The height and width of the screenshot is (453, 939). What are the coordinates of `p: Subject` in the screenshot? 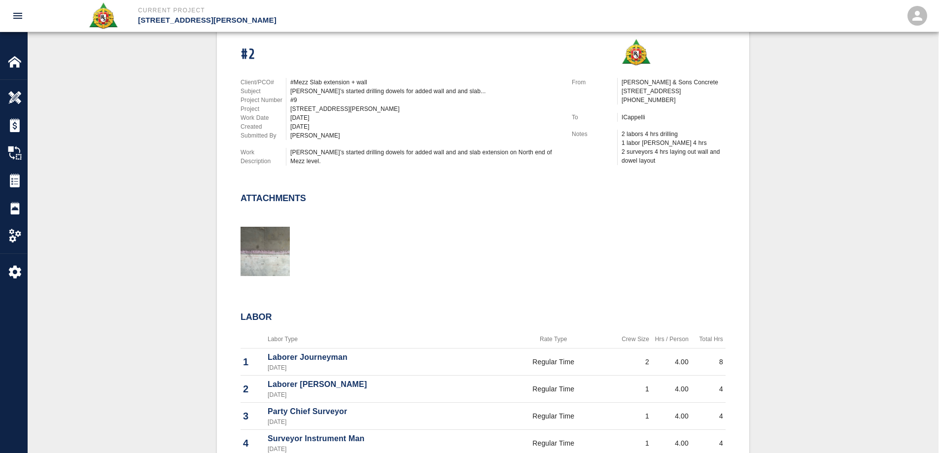 It's located at (263, 91).